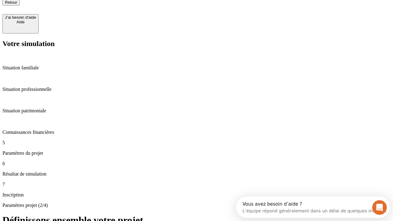 The width and height of the screenshot is (393, 221). Describe the element at coordinates (197, 164) in the screenshot. I see `p: 6` at that location.